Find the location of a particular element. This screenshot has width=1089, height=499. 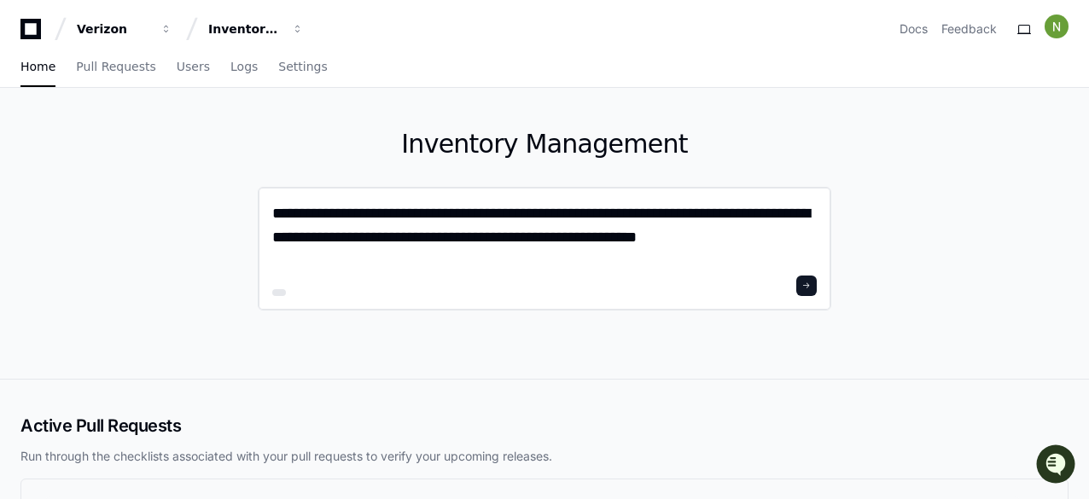

button: Feedback is located at coordinates (969, 29).